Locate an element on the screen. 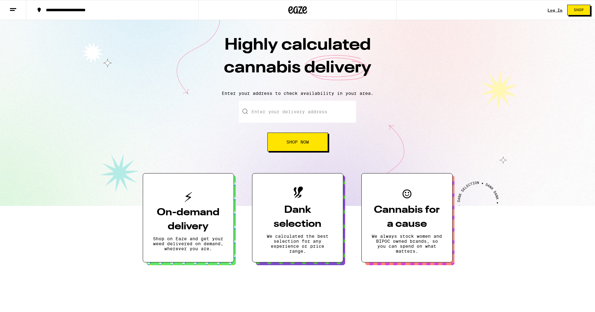  button: Shop Now is located at coordinates (298, 142).